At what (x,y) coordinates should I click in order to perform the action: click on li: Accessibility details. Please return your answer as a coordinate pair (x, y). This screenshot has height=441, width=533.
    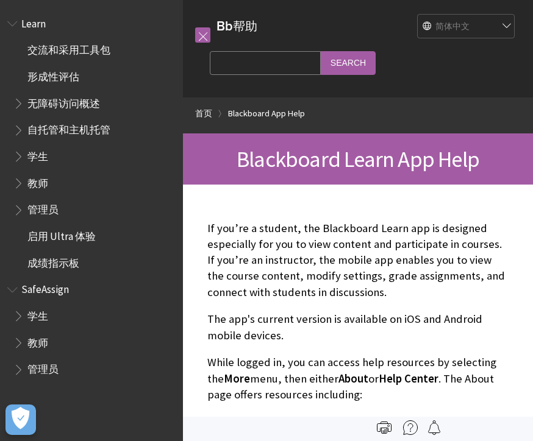
    Looking at the image, I should click on (377, 423).